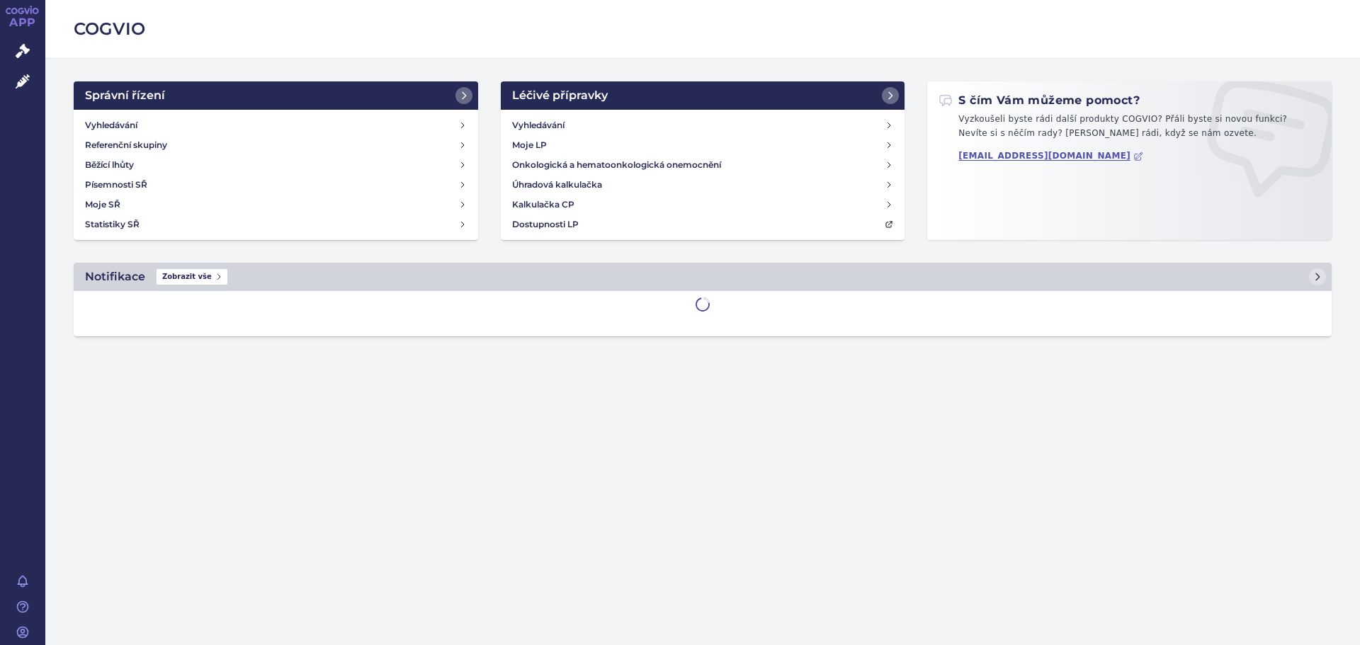 The image size is (1360, 645). I want to click on h4: Moje LP, so click(529, 145).